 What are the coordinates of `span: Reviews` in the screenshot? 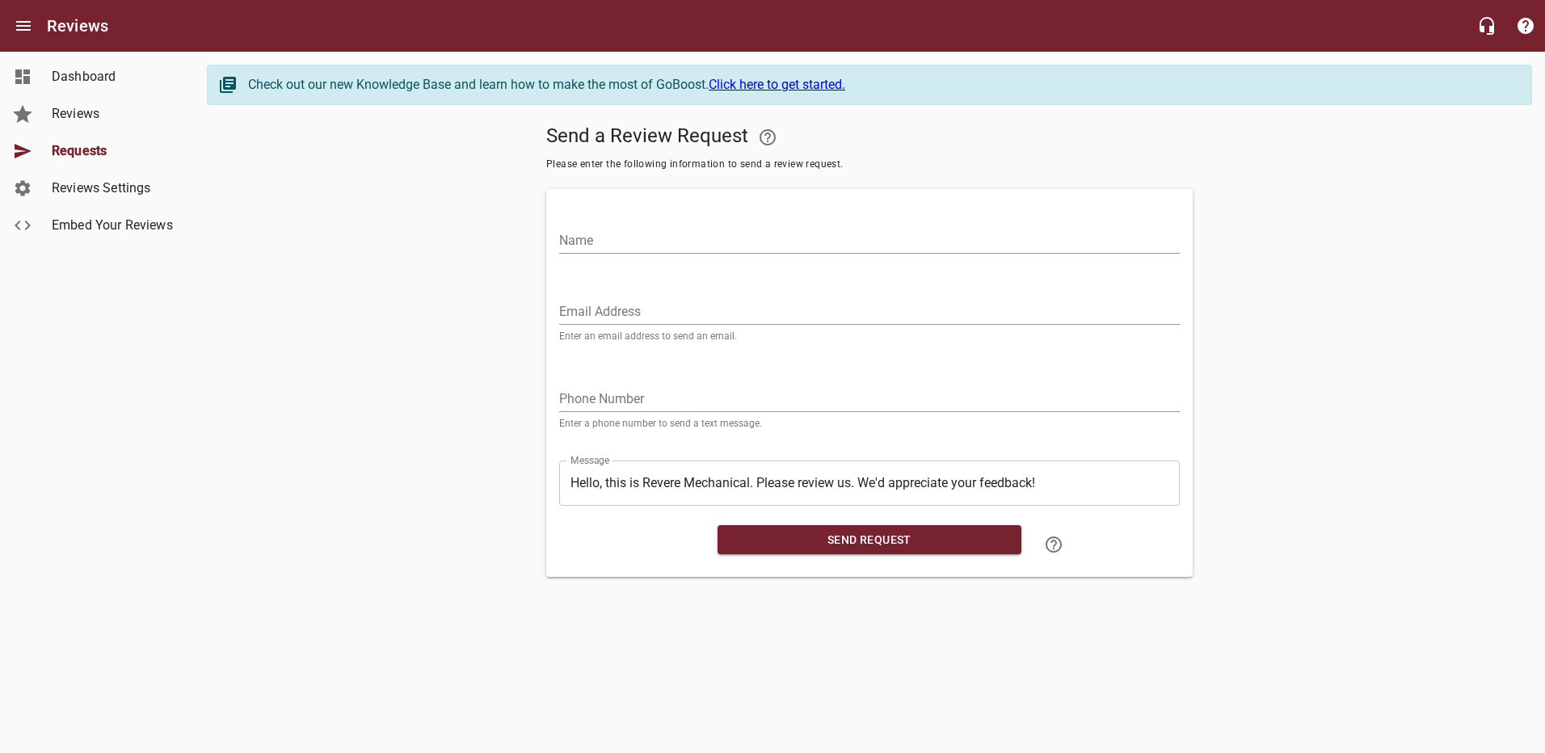 It's located at (113, 114).